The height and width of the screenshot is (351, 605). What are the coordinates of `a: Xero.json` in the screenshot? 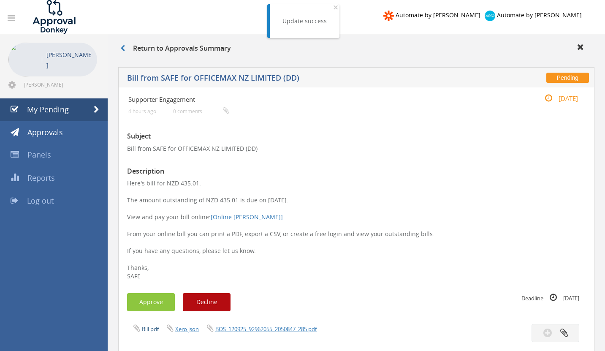 It's located at (187, 329).